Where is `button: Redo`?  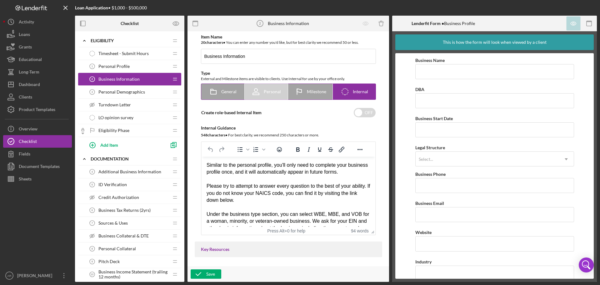 button: Redo is located at coordinates (222, 149).